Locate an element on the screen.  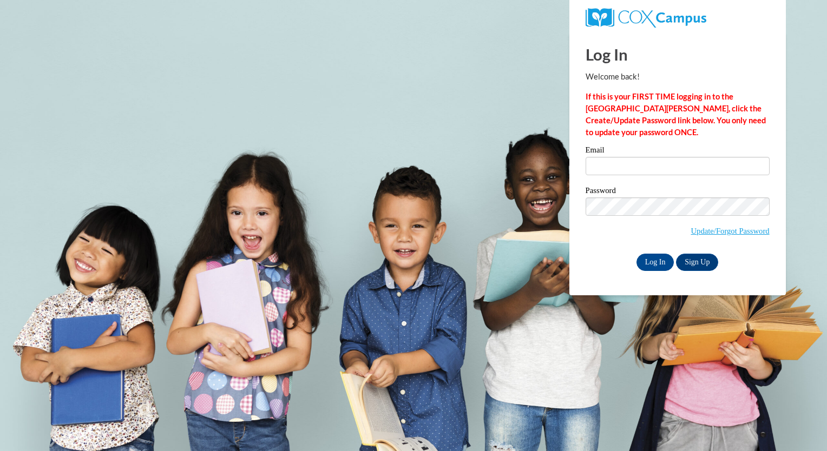
h1: Log In is located at coordinates (677, 54).